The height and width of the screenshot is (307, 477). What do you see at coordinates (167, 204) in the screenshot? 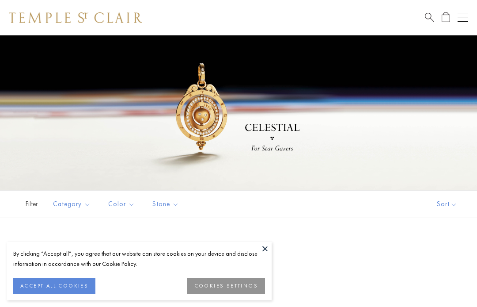
I see `span: Stone` at bounding box center [167, 204].